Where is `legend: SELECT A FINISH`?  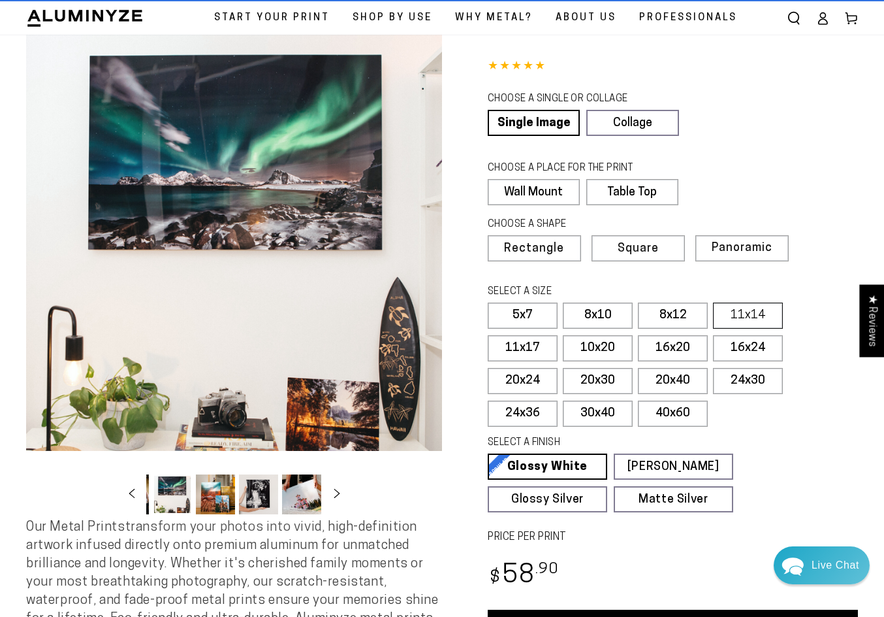 legend: SELECT A FINISH is located at coordinates (596, 443).